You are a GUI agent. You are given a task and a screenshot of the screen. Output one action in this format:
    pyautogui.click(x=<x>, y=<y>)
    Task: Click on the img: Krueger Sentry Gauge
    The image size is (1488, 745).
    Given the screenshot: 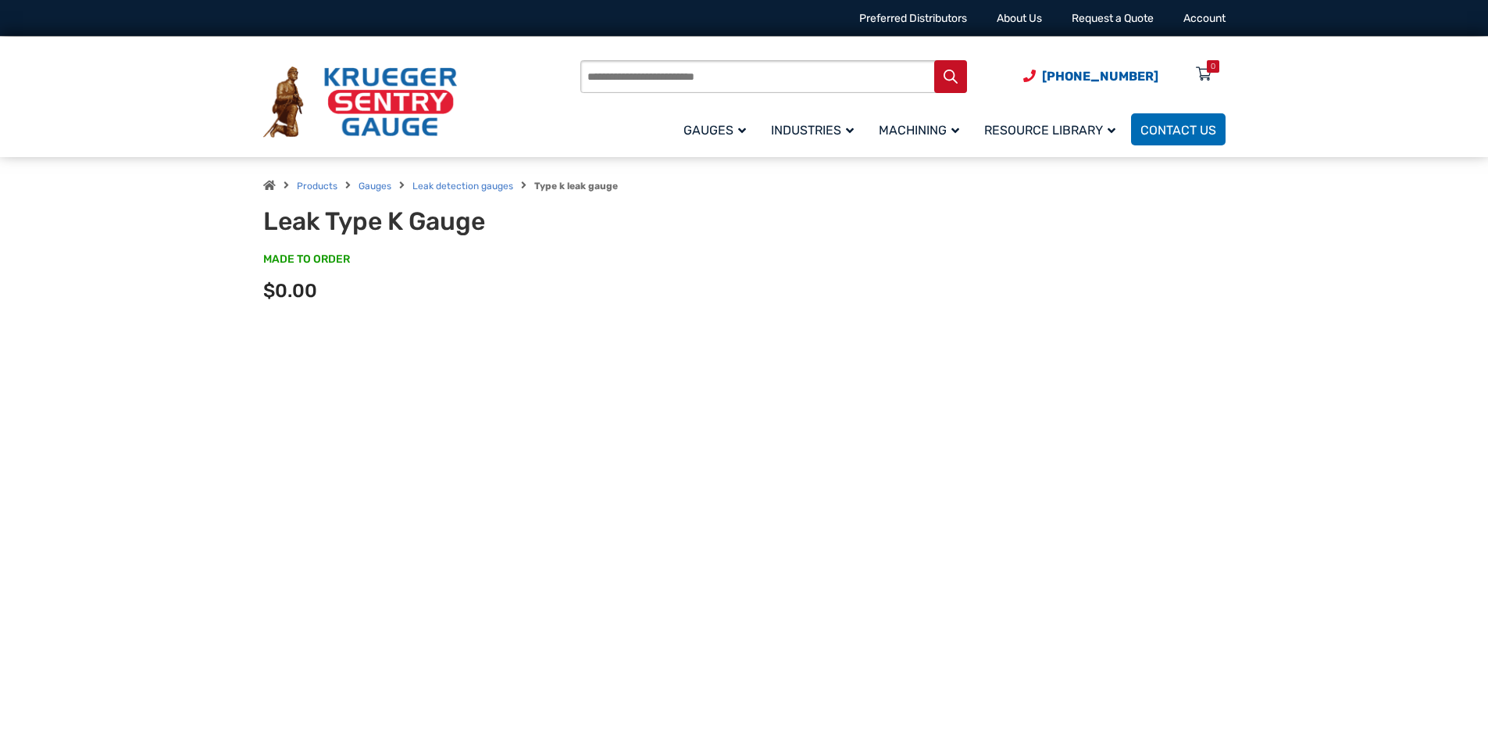 What is the action you would take?
    pyautogui.click(x=360, y=102)
    